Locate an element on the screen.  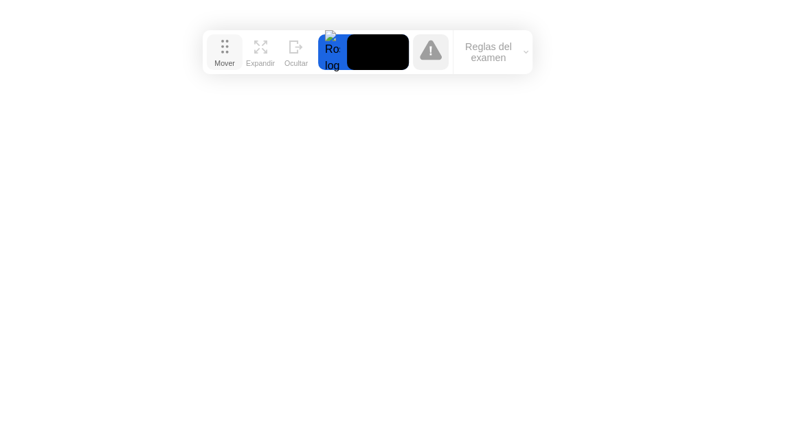
button: Mover is located at coordinates (225, 52).